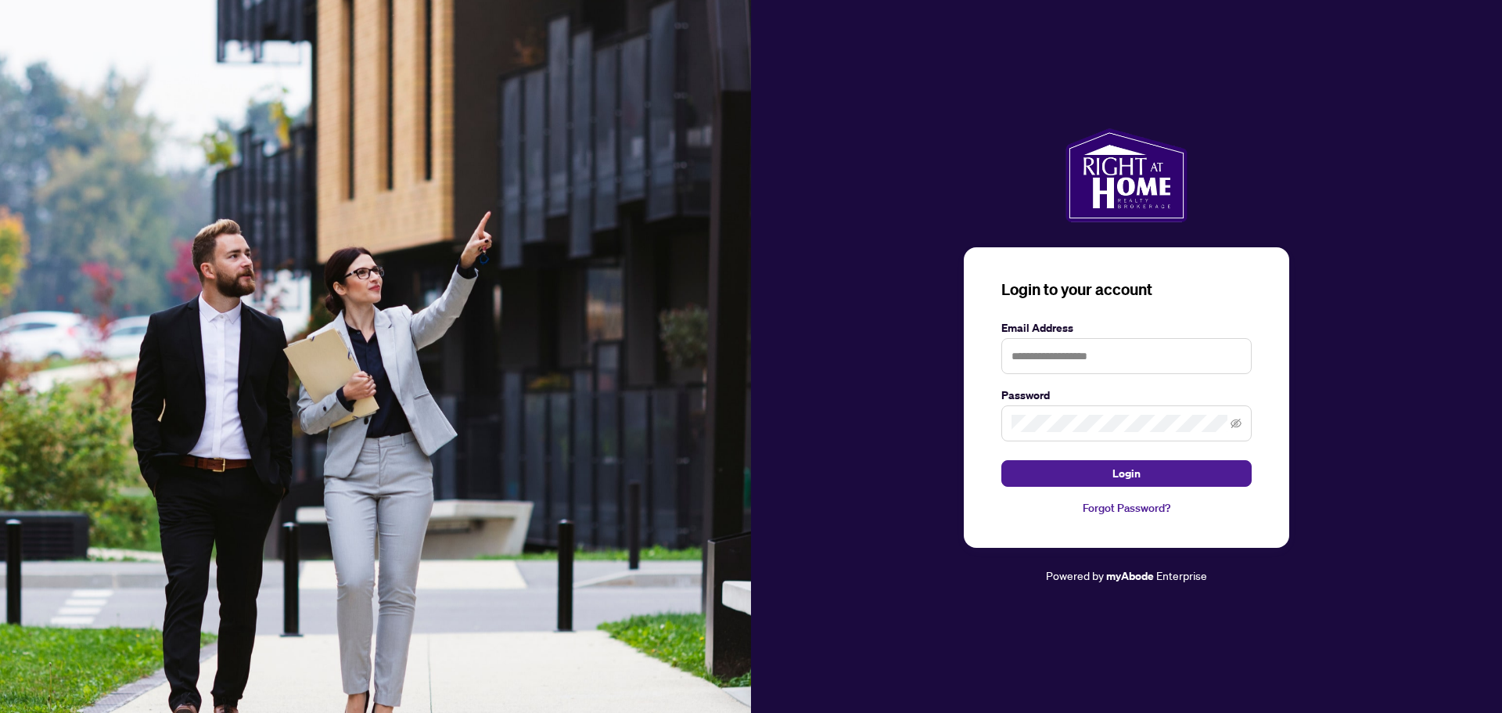  Describe the element at coordinates (1127, 328) in the screenshot. I see `label: Email Address` at that location.